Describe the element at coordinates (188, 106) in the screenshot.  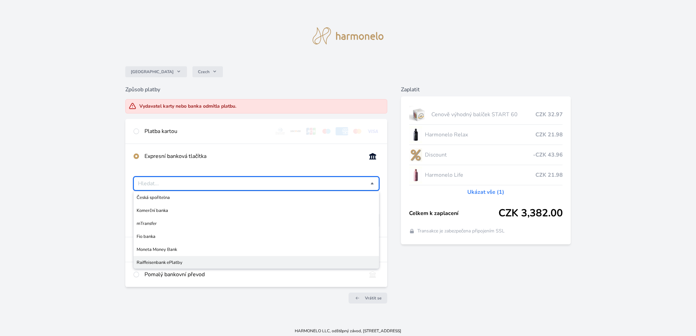
I see `div: Vydavatel karty nebo banka odmítla platbu.` at that location.